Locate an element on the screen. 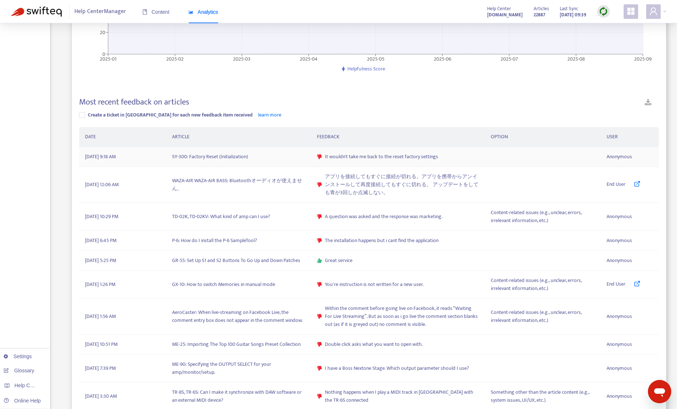 The height and width of the screenshot is (409, 677). img: sync.dc5367851b00ba804db3.png is located at coordinates (603, 11).